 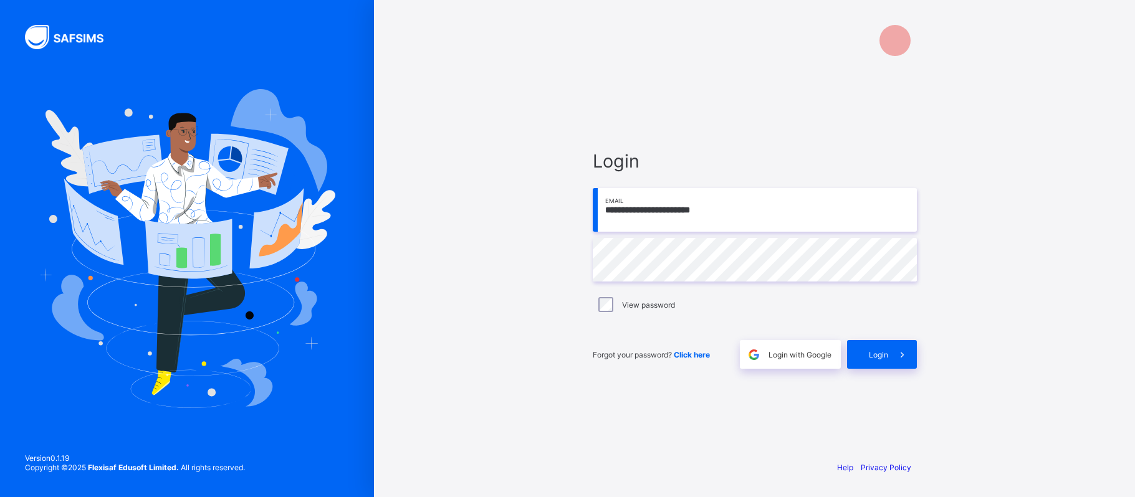 What do you see at coordinates (135, 467) in the screenshot?
I see `span: Copyright © 2025 All rights reserved.` at bounding box center [135, 467].